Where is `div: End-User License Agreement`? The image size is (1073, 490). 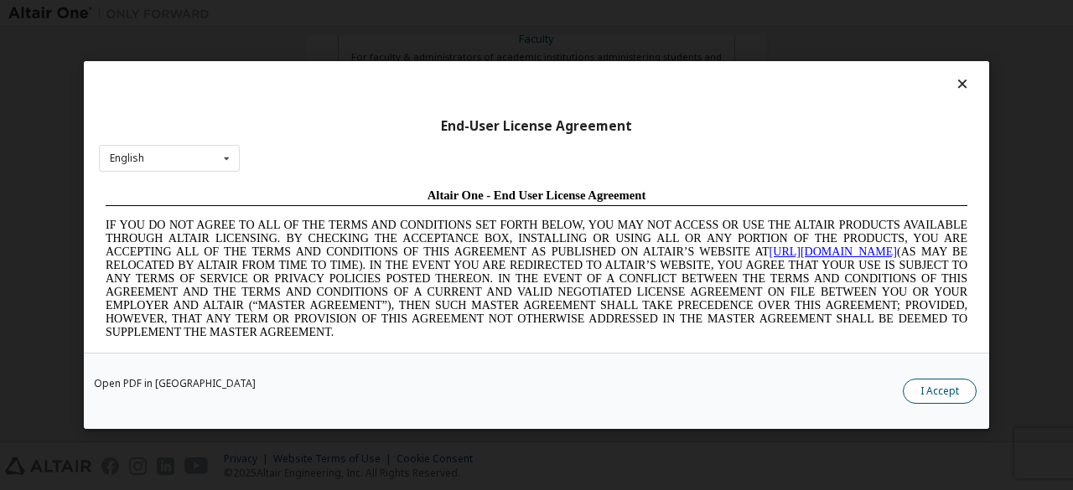 div: End-User License Agreement is located at coordinates (536, 127).